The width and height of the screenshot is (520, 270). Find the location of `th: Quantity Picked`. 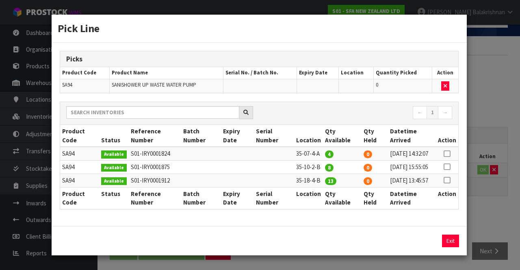

th: Quantity Picked is located at coordinates (403, 73).